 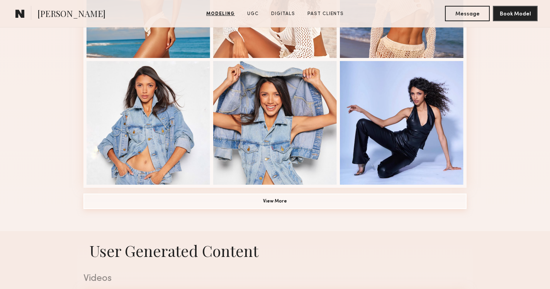 I want to click on a: Modeling, so click(x=221, y=14).